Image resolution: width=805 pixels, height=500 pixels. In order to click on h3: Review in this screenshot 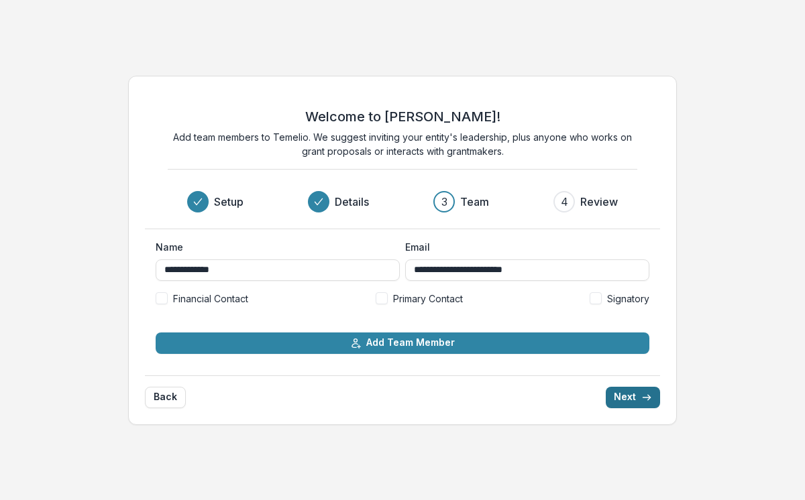, I will do `click(599, 202)`.